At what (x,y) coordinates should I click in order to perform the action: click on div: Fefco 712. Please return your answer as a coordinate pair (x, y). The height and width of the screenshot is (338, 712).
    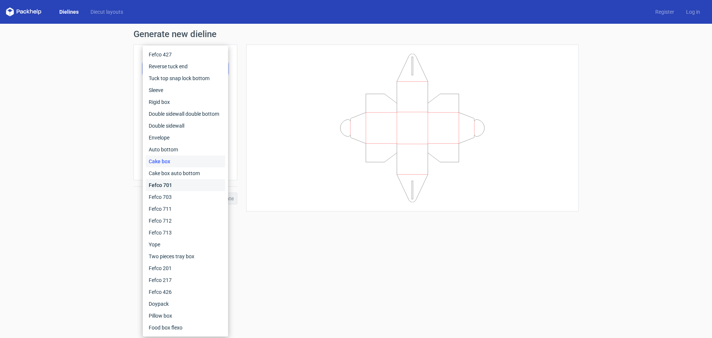
    Looking at the image, I should click on (185, 221).